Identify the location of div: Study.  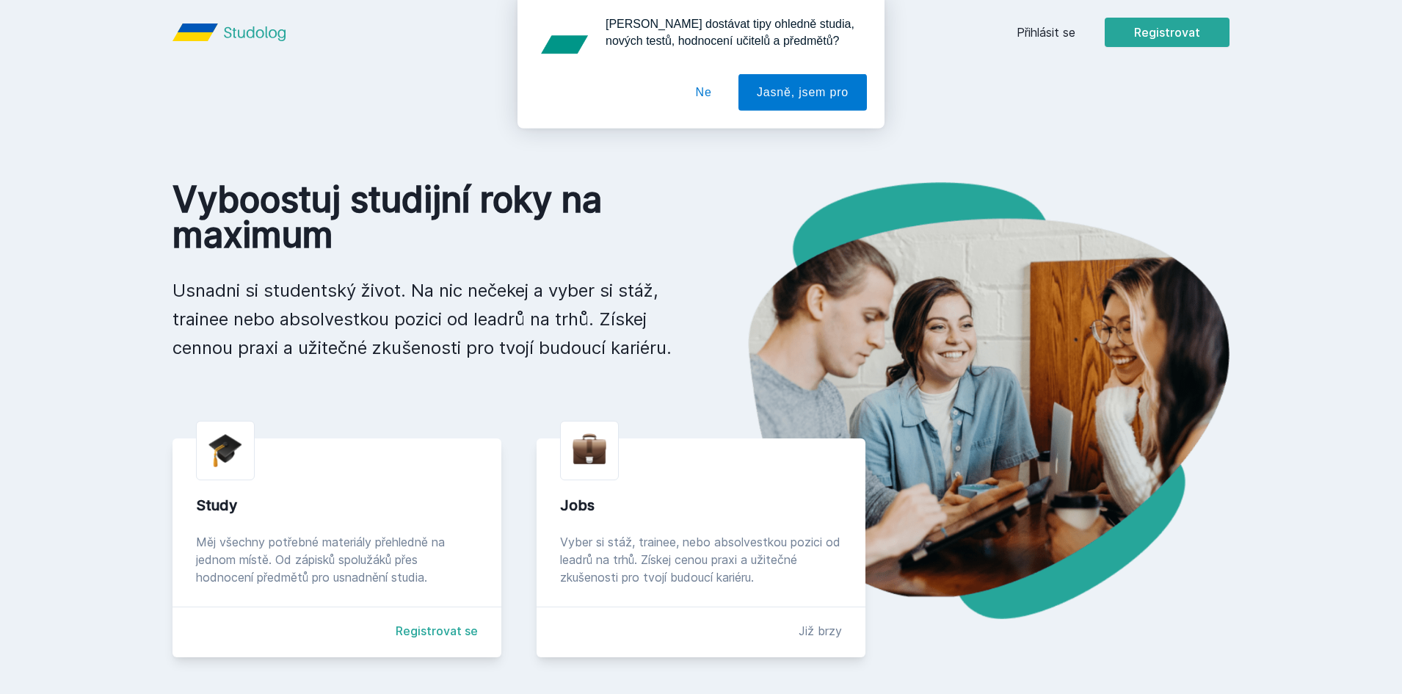
(337, 505).